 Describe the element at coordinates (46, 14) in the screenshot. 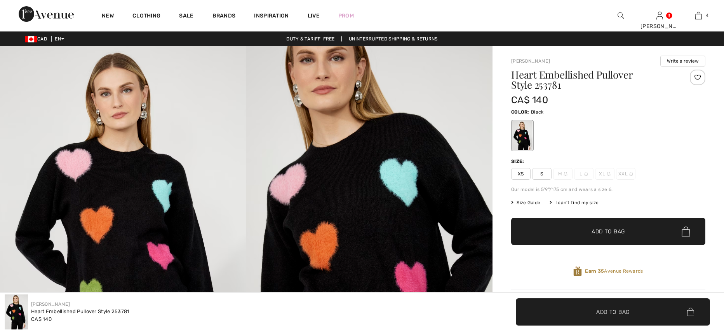

I see `a: 1ère Avenue` at that location.